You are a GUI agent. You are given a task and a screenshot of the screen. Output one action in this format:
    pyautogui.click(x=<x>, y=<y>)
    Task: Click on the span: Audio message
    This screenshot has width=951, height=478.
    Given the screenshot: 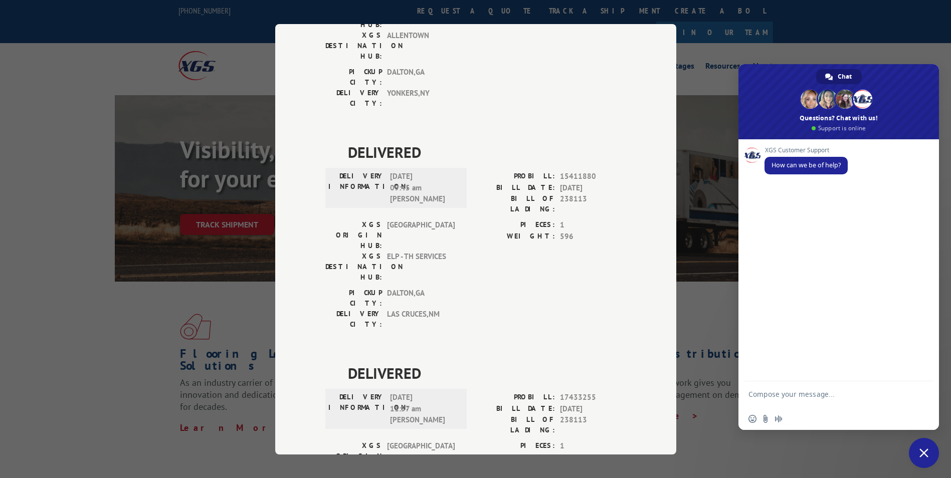 What is the action you would take?
    pyautogui.click(x=779, y=419)
    